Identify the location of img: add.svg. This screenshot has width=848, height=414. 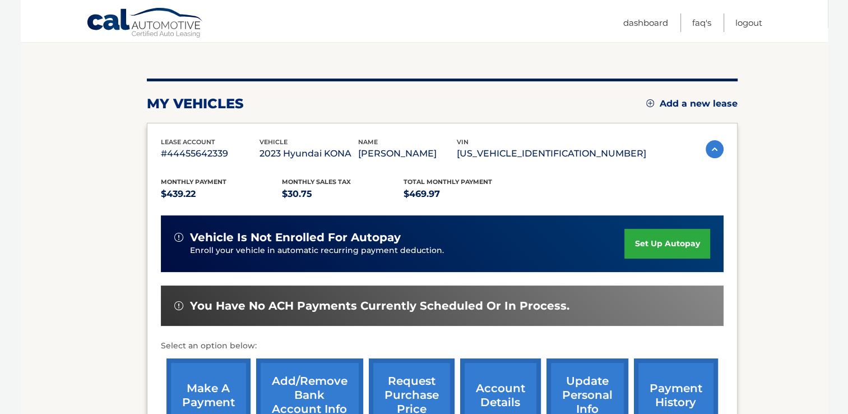
(650, 103).